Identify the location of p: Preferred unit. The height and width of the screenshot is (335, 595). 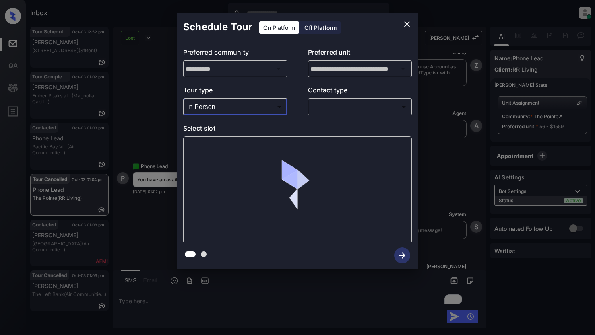
(360, 54).